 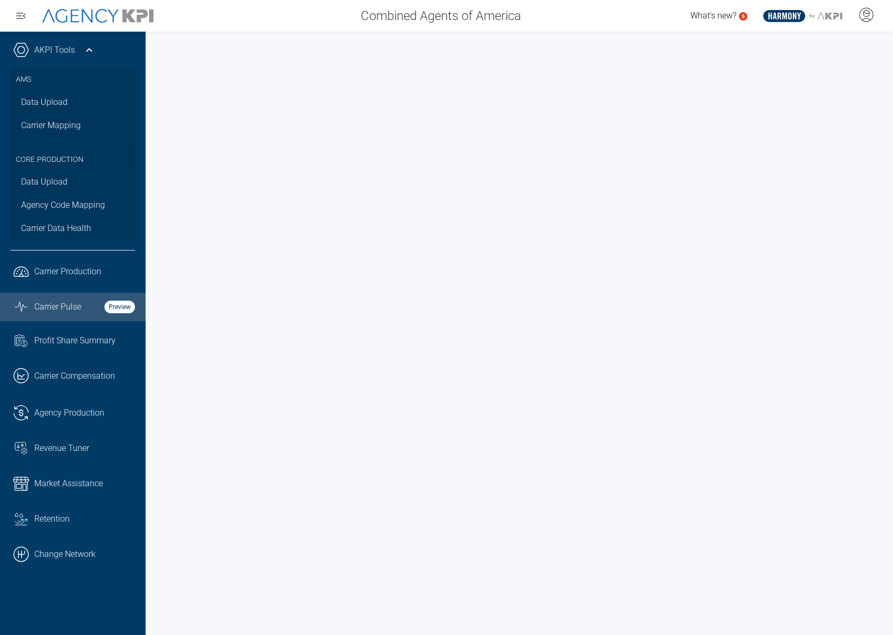 I want to click on span: Carrier Pulse, so click(x=57, y=307).